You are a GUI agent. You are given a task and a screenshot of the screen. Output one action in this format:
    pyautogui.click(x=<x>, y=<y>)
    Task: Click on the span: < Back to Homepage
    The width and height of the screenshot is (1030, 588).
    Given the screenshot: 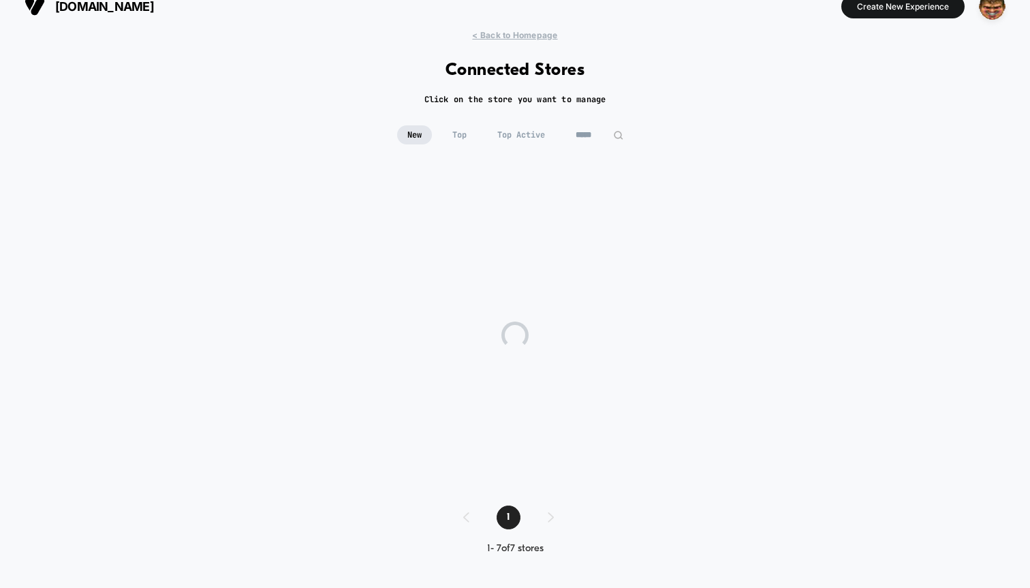 What is the action you would take?
    pyautogui.click(x=515, y=35)
    